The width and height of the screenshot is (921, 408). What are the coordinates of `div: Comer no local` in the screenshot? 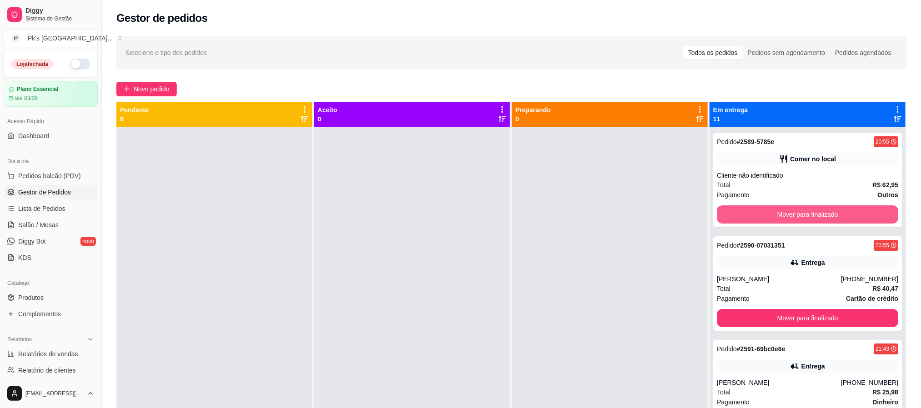 It's located at (813, 159).